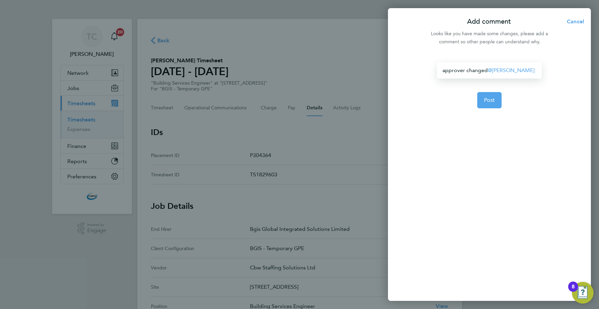 This screenshot has width=599, height=309. Describe the element at coordinates (489, 70) in the screenshot. I see `div: approver changed ​` at that location.